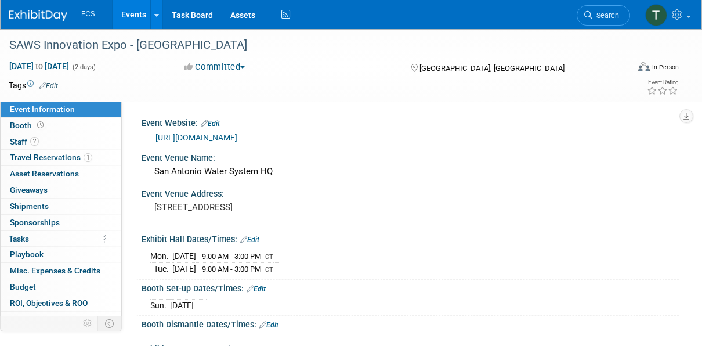 Image resolution: width=702 pixels, height=346 pixels. I want to click on a: Event Information, so click(61, 109).